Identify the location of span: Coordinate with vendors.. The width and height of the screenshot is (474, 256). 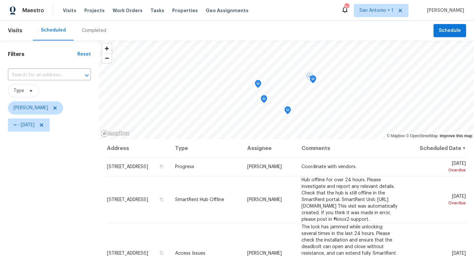
(329, 167).